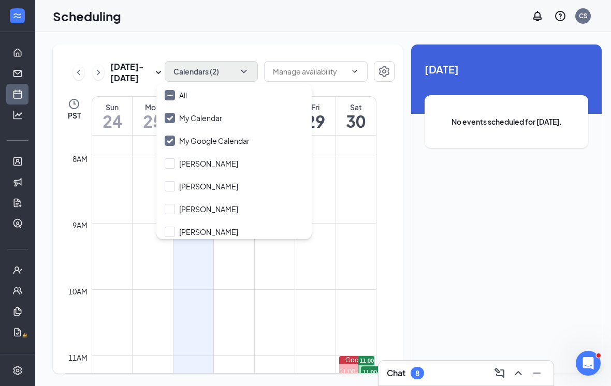 This screenshot has width=611, height=386. Describe the element at coordinates (315, 121) in the screenshot. I see `h1: 29` at that location.